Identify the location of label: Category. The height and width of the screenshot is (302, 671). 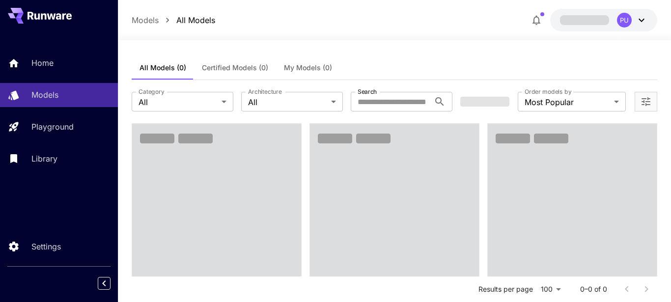
(151, 91).